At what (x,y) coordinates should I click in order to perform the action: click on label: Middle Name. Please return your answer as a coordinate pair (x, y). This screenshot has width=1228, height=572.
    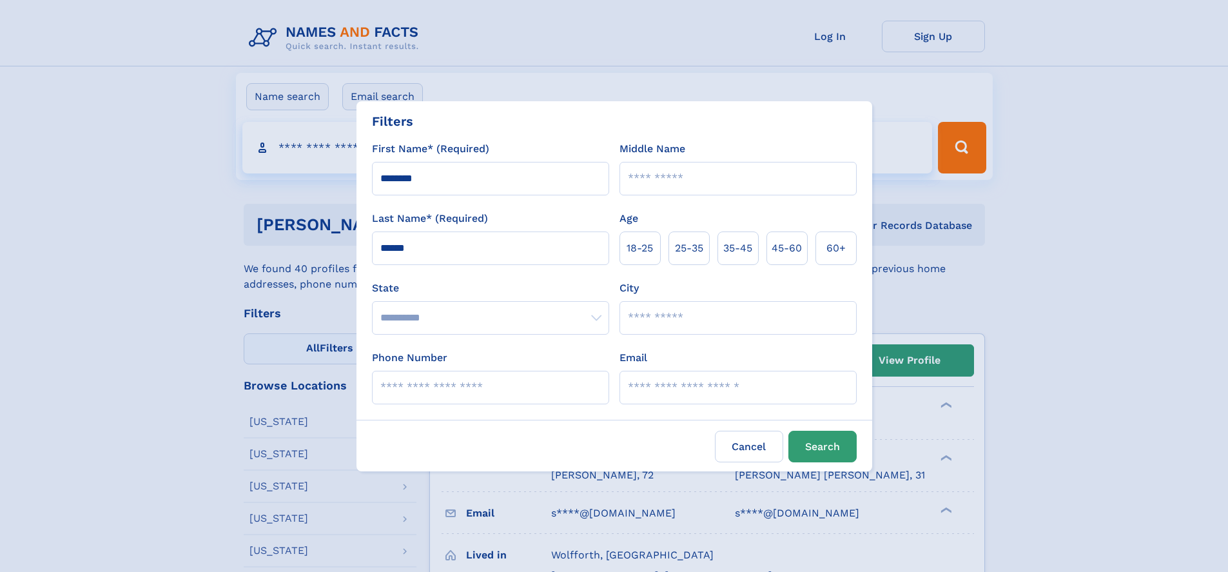
    Looking at the image, I should click on (653, 149).